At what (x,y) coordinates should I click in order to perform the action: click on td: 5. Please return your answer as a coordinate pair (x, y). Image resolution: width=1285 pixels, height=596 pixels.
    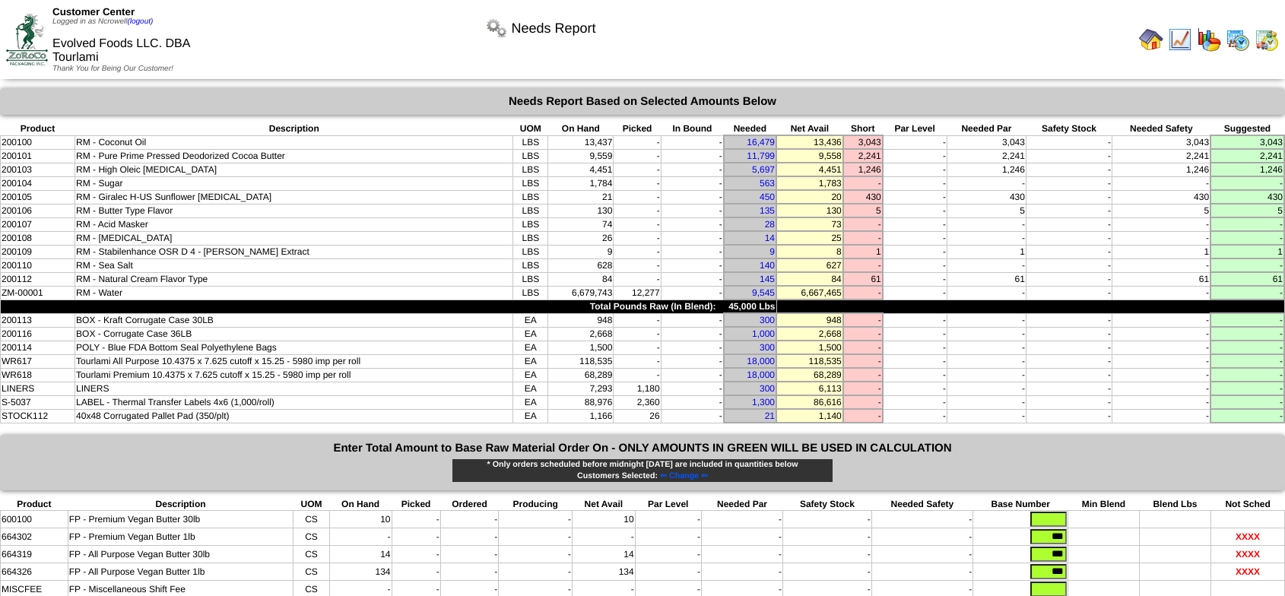
    Looking at the image, I should click on (986, 211).